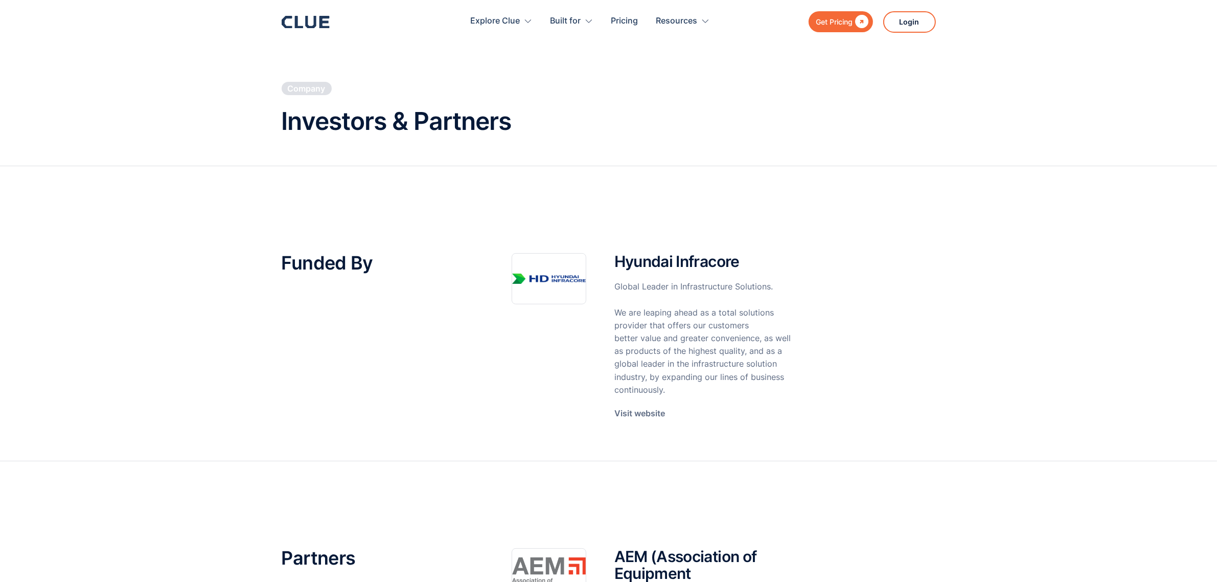 The width and height of the screenshot is (1217, 582). What do you see at coordinates (609, 121) in the screenshot?
I see `h1: Investors & Partners` at bounding box center [609, 121].